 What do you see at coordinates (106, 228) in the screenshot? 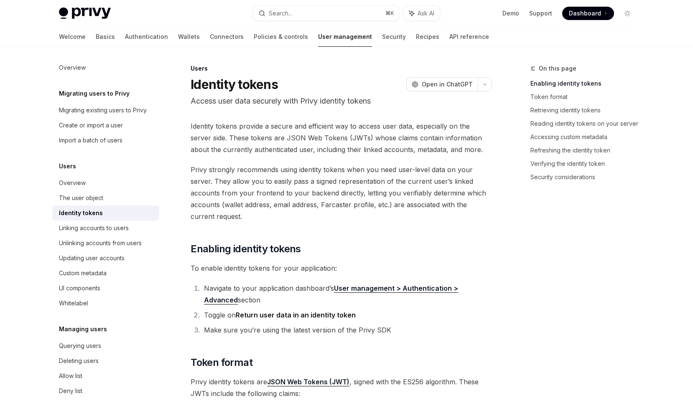
I see `a: Linking accounts to users` at bounding box center [106, 228].